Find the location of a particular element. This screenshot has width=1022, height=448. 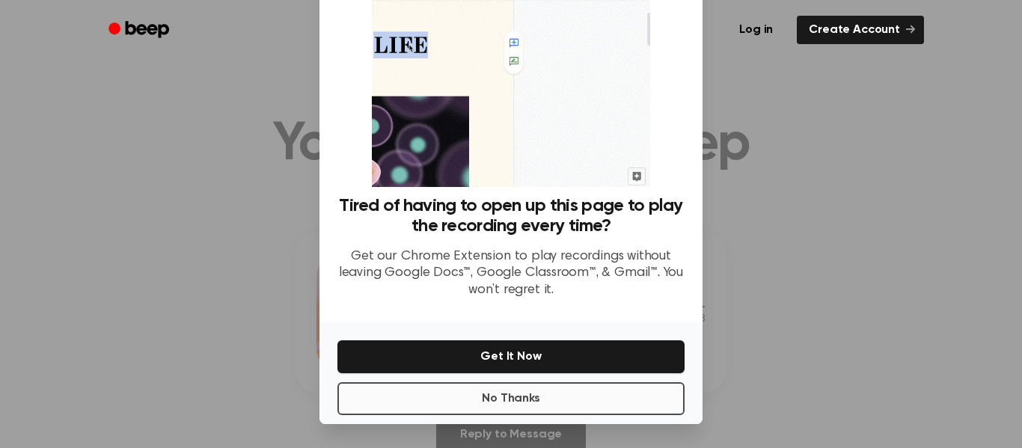

p: Get our Chrome Extension to play recordings without leaving Google Docs™, Google Classroom™, & Gm... is located at coordinates (511, 274).